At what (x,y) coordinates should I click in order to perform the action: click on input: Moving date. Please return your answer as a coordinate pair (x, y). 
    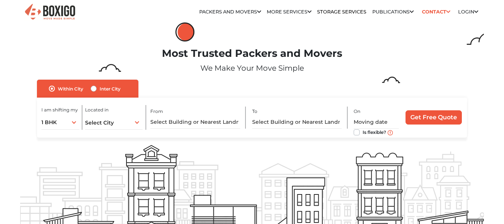
    Looking at the image, I should click on (376, 122).